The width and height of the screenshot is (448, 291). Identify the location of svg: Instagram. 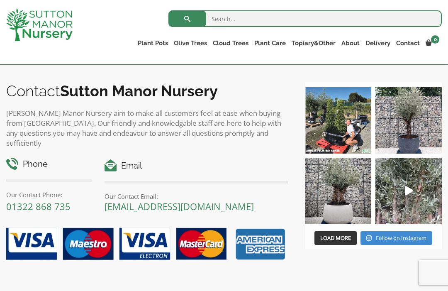
(369, 238).